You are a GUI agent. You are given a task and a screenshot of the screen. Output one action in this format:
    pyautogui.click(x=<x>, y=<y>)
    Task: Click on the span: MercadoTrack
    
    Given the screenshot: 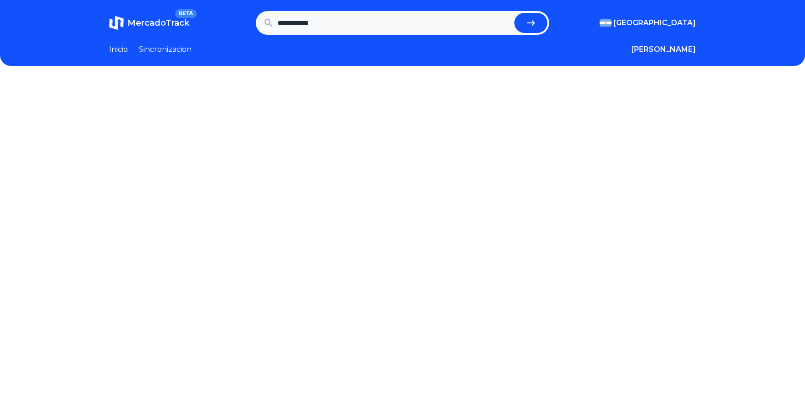 What is the action you would take?
    pyautogui.click(x=158, y=23)
    